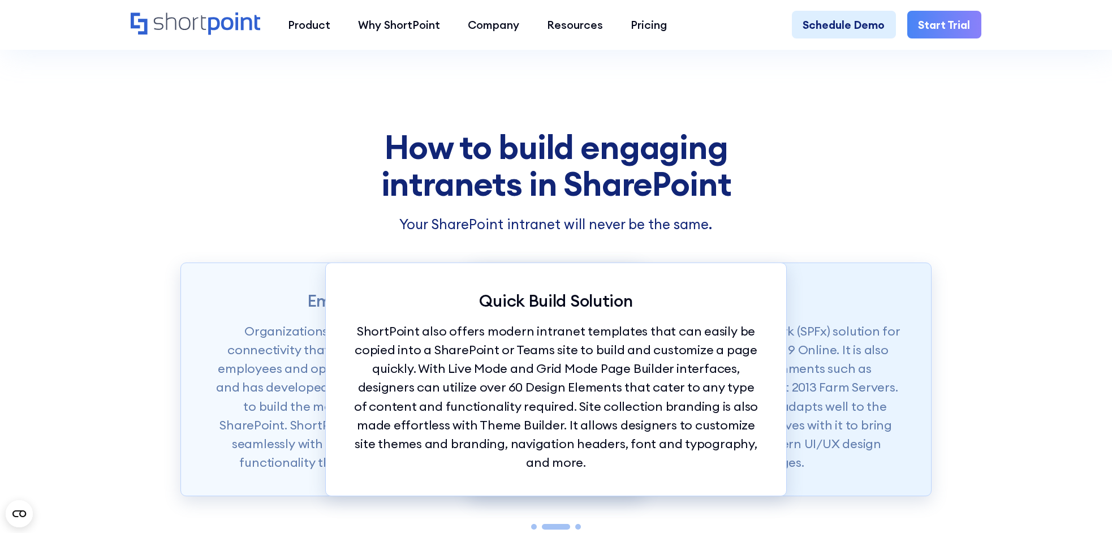  What do you see at coordinates (493, 24) in the screenshot?
I see `a: Company` at bounding box center [493, 24].